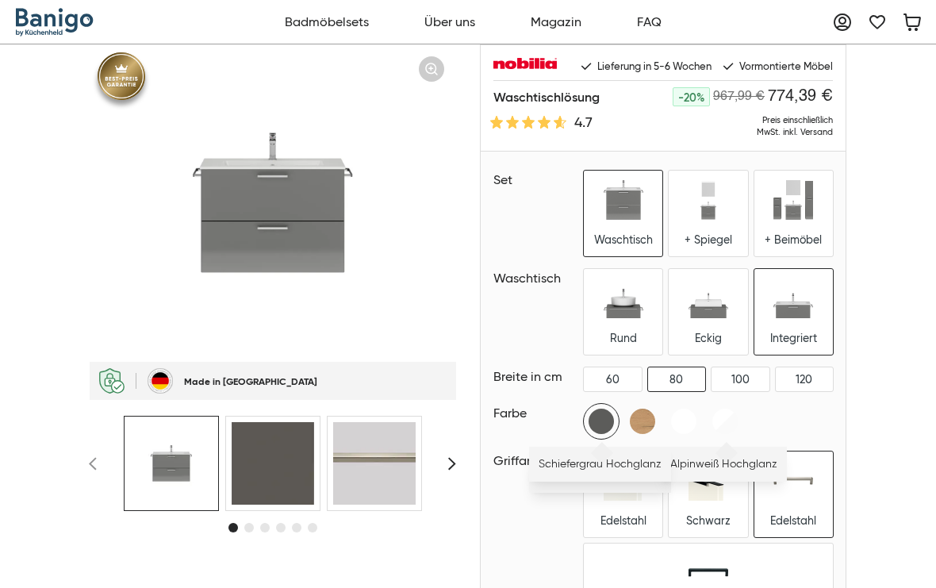  I want to click on img: Eckig, so click(708, 298).